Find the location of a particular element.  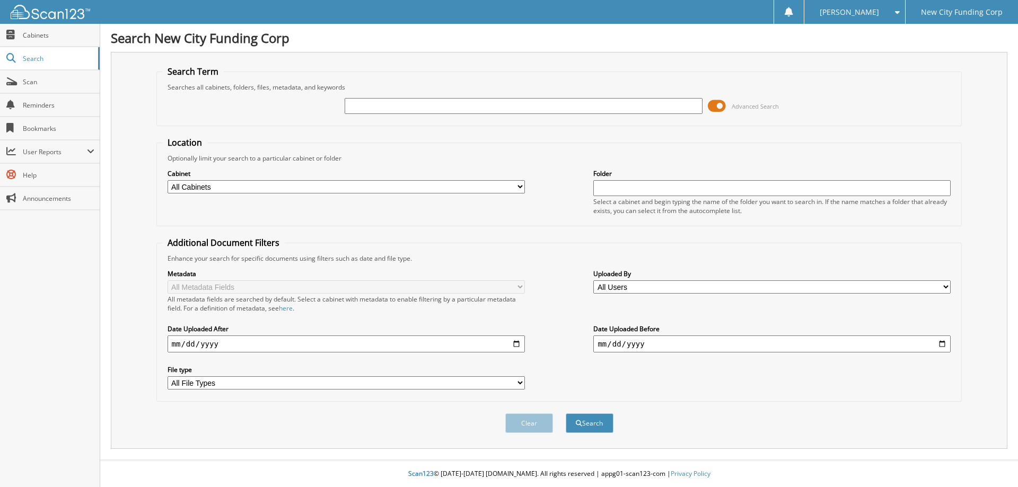

span: Help is located at coordinates (58, 175).